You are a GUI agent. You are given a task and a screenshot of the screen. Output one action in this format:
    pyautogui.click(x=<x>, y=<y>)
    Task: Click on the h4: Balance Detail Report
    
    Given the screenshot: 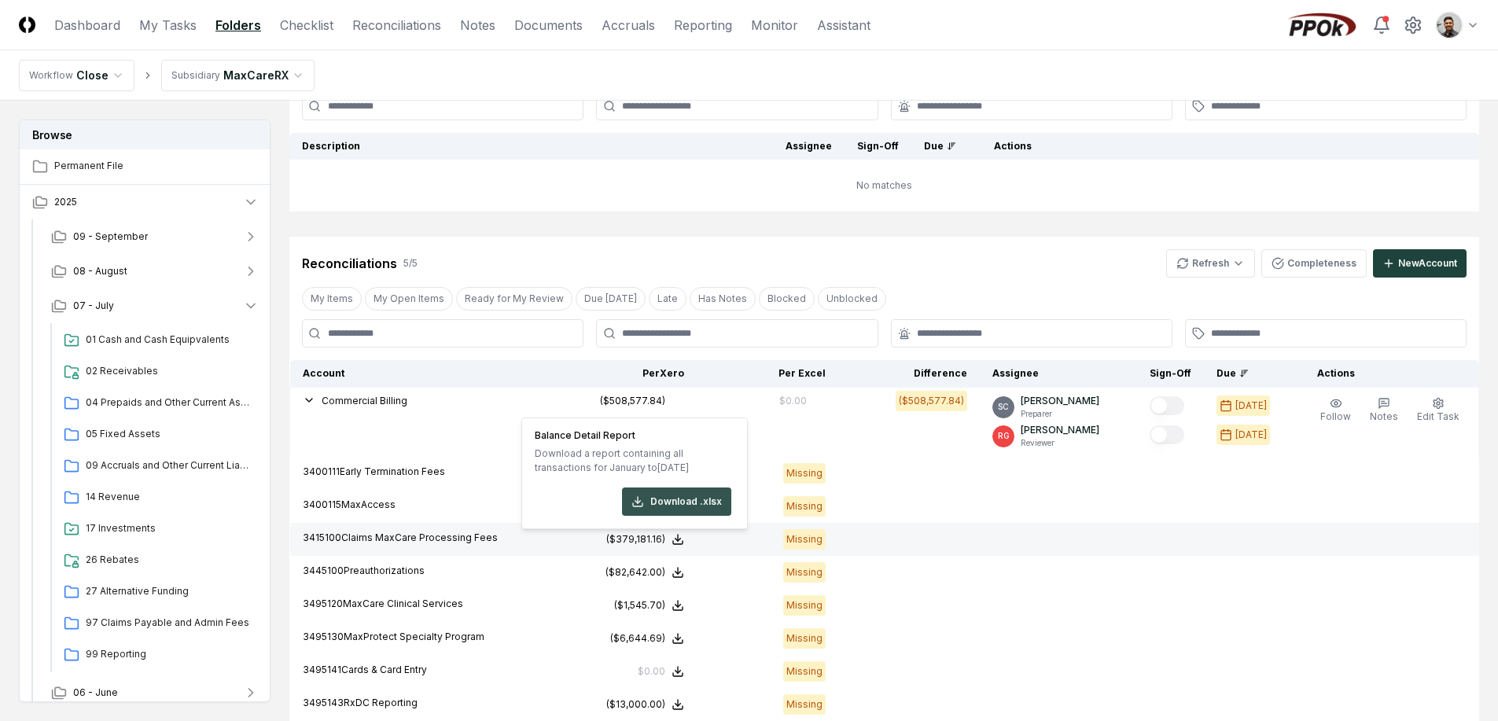 What is the action you would take?
    pyautogui.click(x=633, y=436)
    